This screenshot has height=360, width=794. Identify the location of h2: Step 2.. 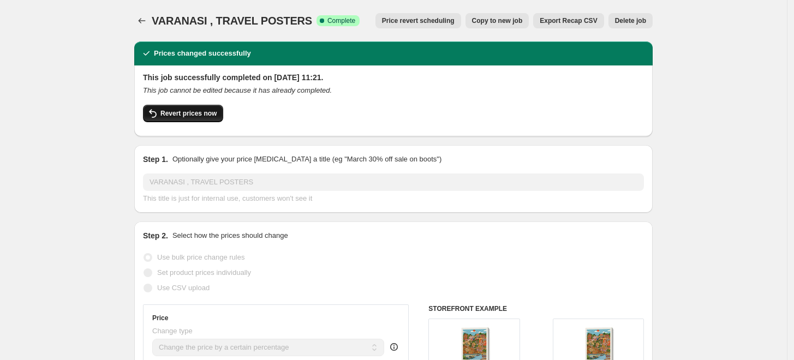
(156, 236).